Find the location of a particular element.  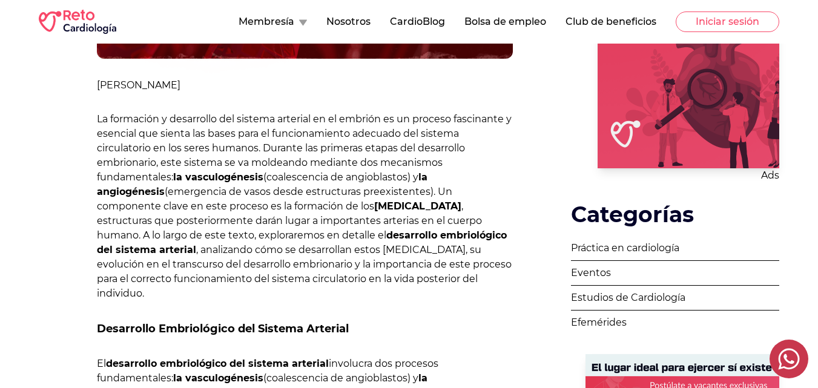

button: Membresía is located at coordinates (273, 22).